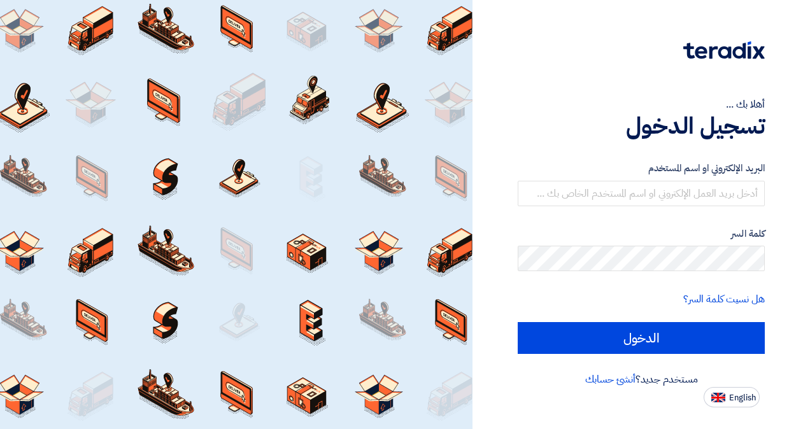 The image size is (810, 429). Describe the element at coordinates (731, 397) in the screenshot. I see `button: English` at that location.